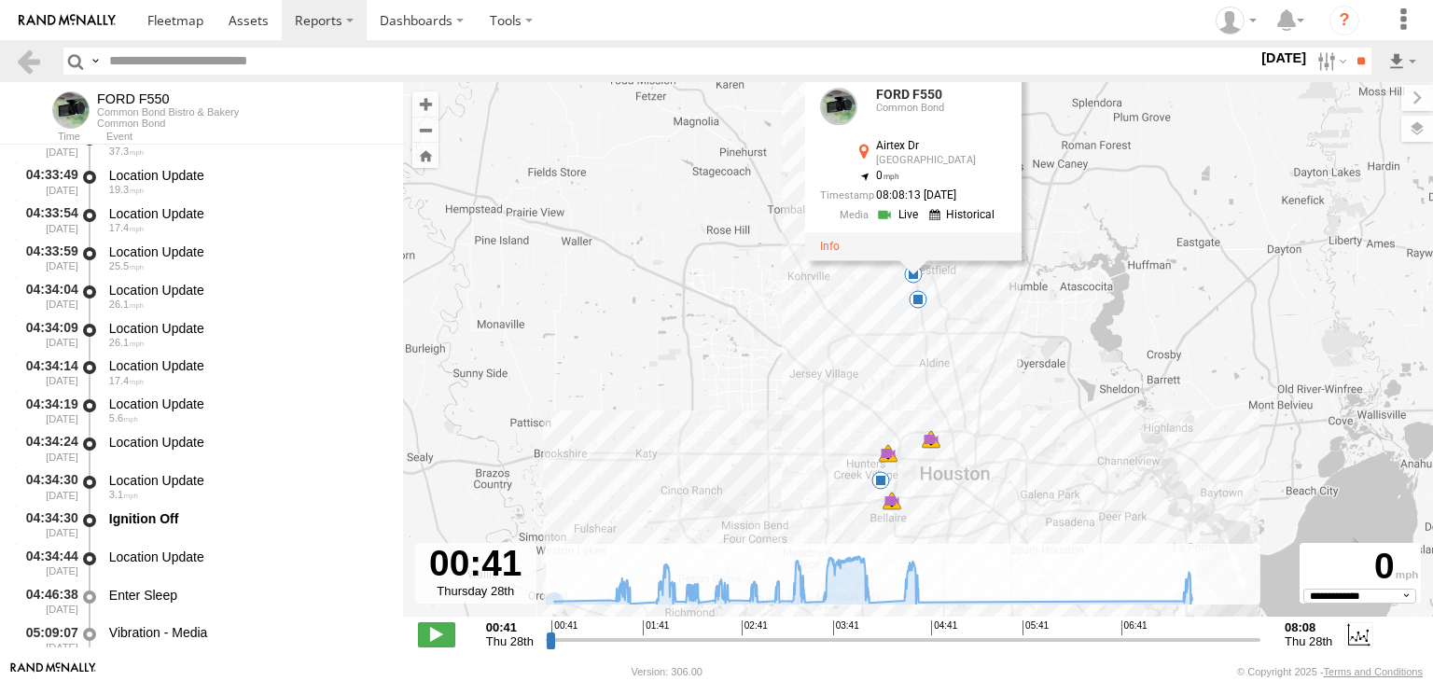  Describe the element at coordinates (755, 628) in the screenshot. I see `span: 02:41` at that location.